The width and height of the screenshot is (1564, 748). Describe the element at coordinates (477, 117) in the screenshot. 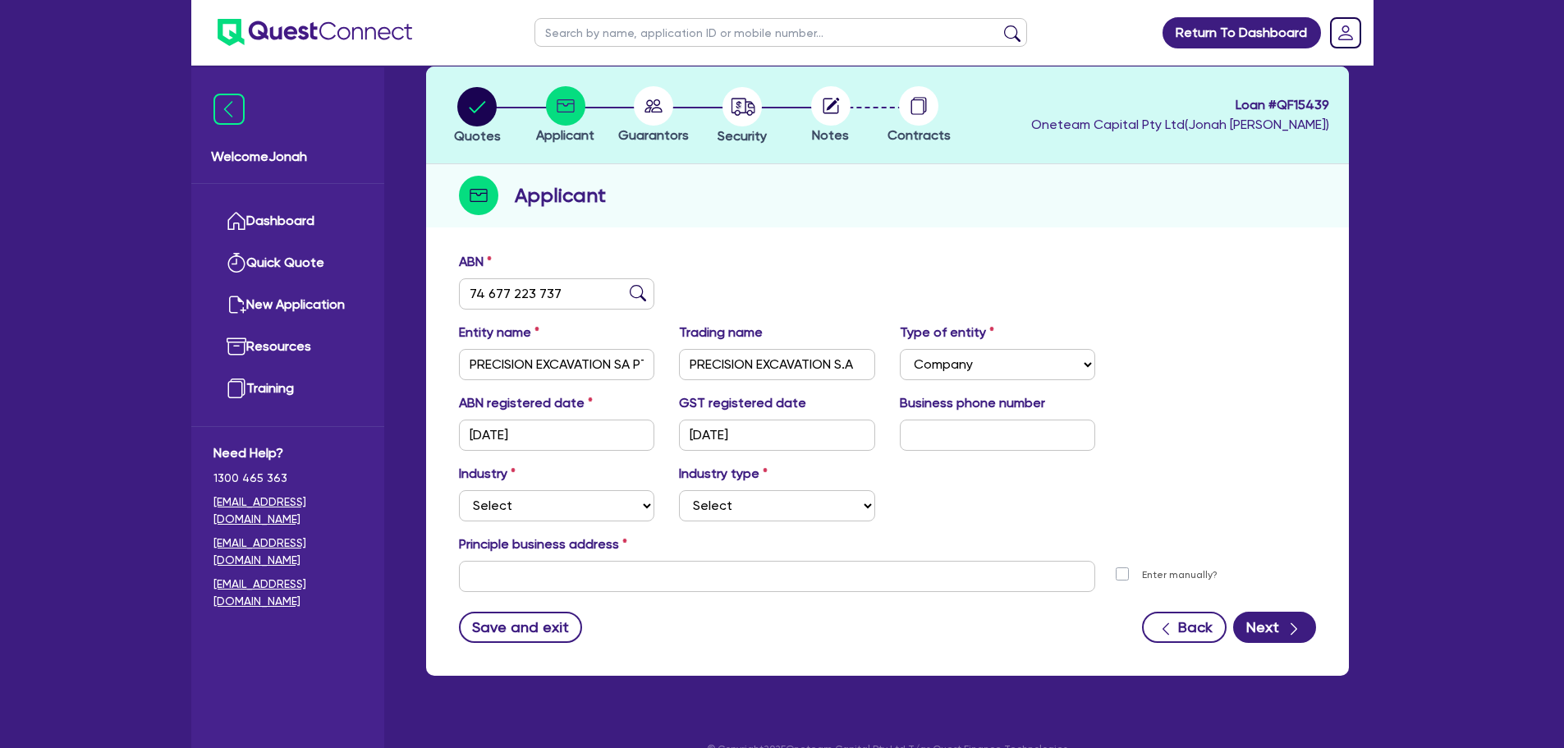

I see `button: Quotes` at that location.